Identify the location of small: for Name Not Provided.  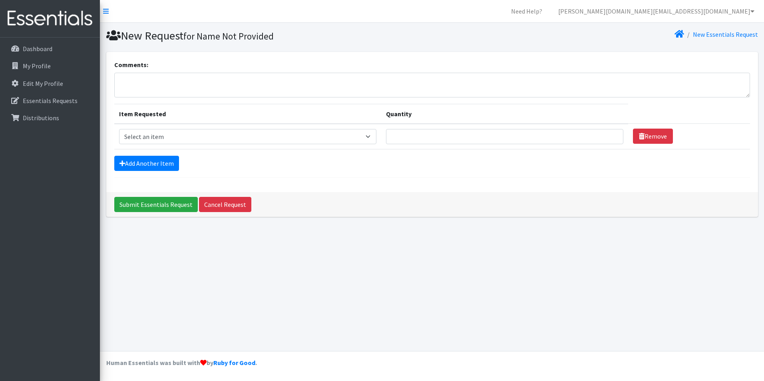
(229, 36).